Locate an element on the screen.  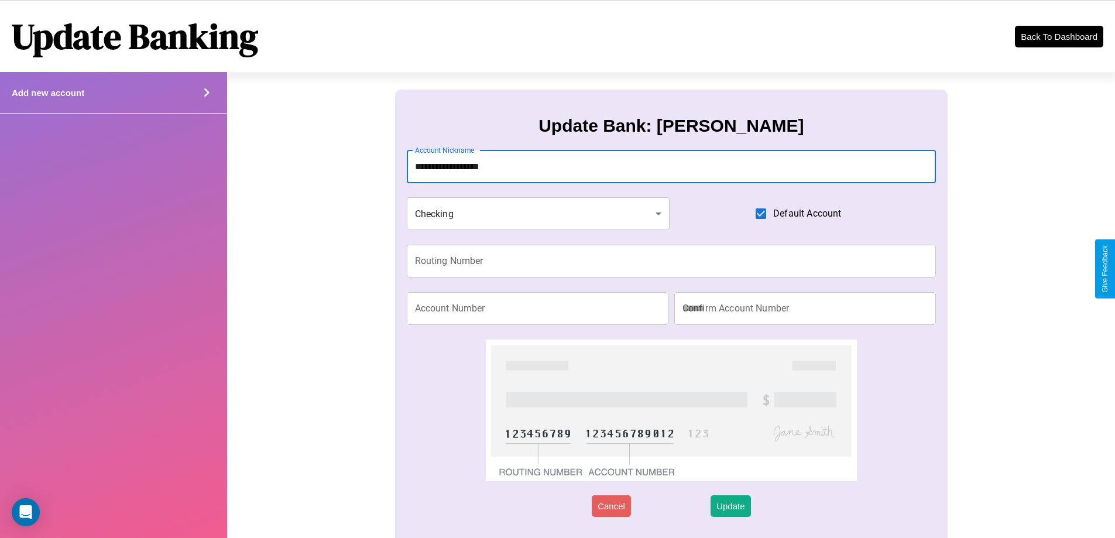
button: Update is located at coordinates (730, 506).